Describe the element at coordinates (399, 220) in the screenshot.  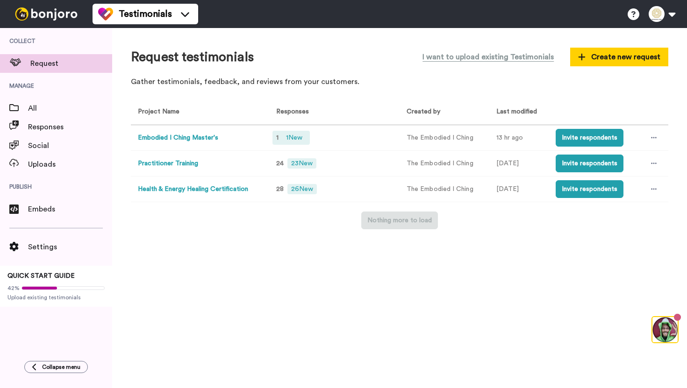
I see `button: Nothing more to load` at that location.